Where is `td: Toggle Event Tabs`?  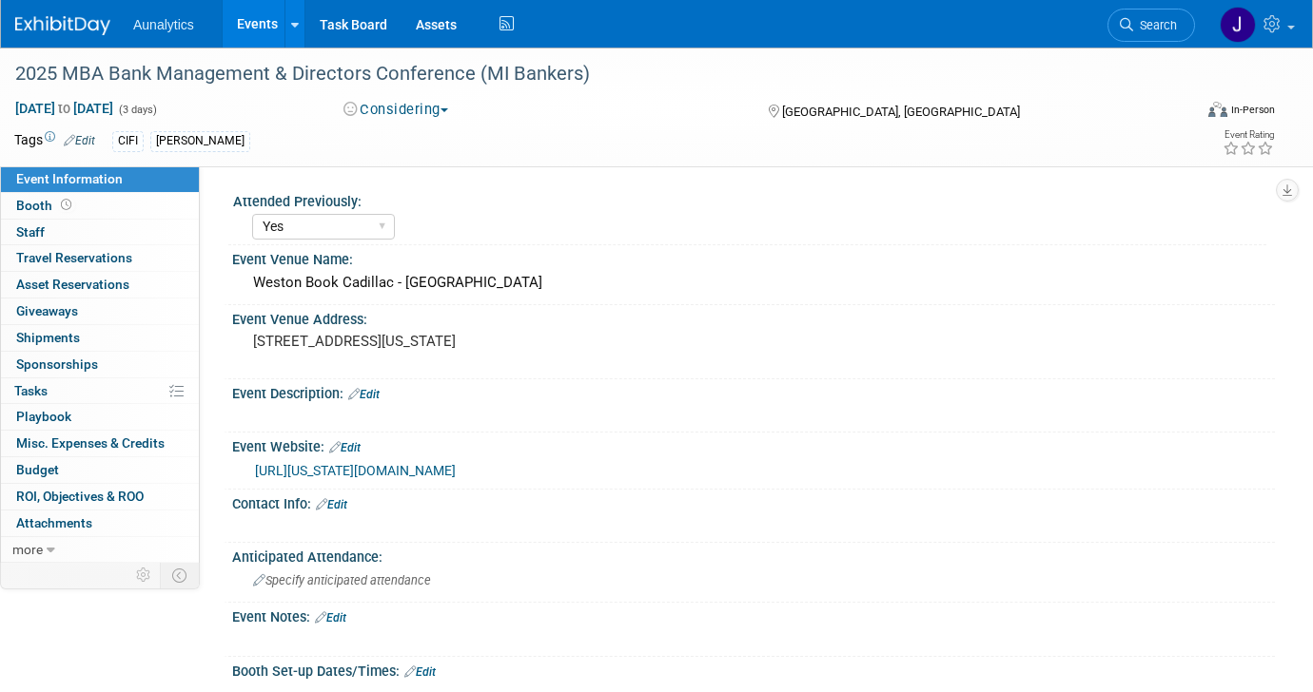
td: Toggle Event Tabs is located at coordinates (180, 575).